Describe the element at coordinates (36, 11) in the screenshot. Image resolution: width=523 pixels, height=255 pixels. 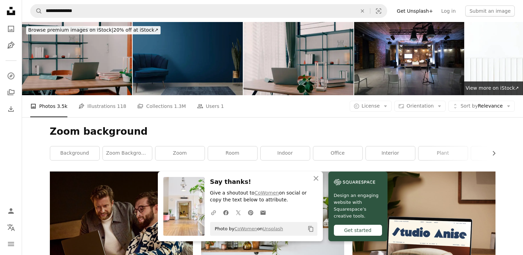
I see `button: Search Unsplash` at that location.